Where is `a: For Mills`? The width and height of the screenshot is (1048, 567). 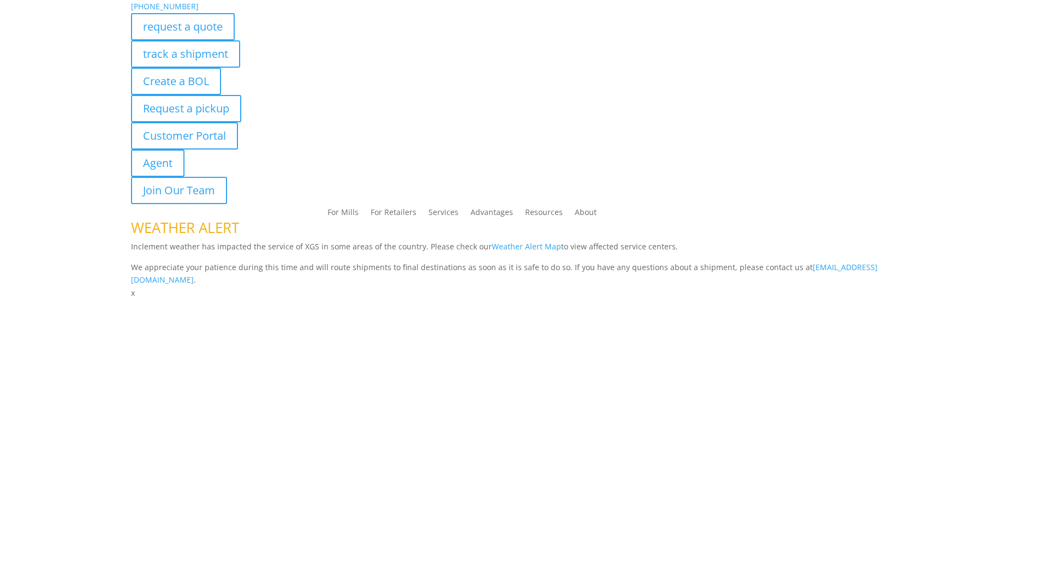 a: For Mills is located at coordinates (343, 214).